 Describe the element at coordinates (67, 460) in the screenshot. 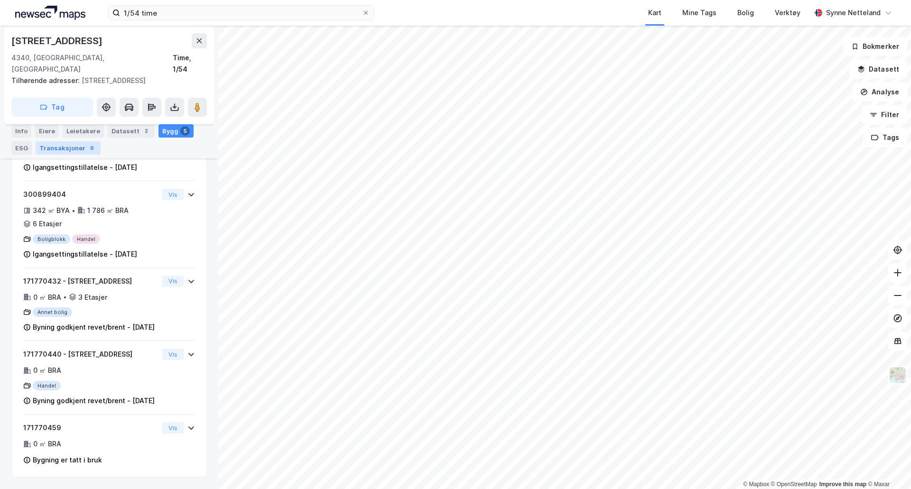

I see `div: Bygning er tatt i bruk` at that location.